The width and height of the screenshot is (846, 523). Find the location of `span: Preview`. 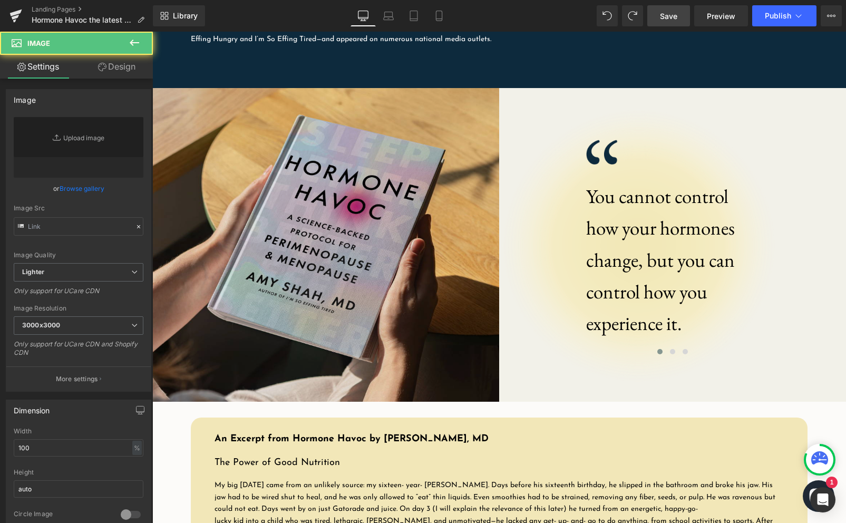

span: Preview is located at coordinates (721, 16).